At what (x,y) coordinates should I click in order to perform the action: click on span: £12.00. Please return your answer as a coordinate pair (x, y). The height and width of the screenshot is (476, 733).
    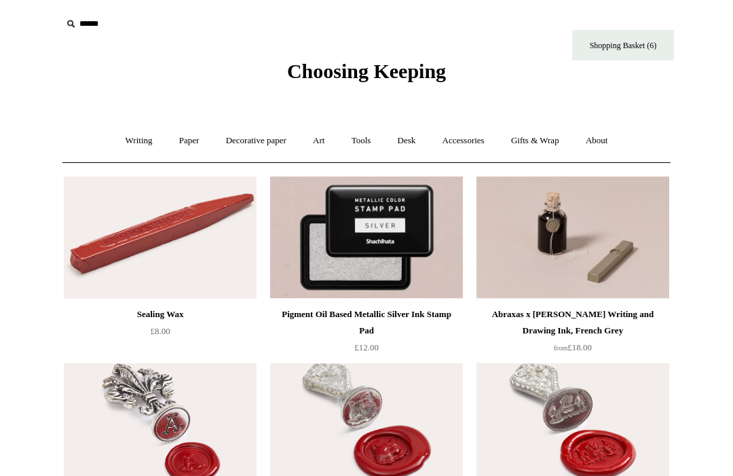
    Looking at the image, I should click on (367, 347).